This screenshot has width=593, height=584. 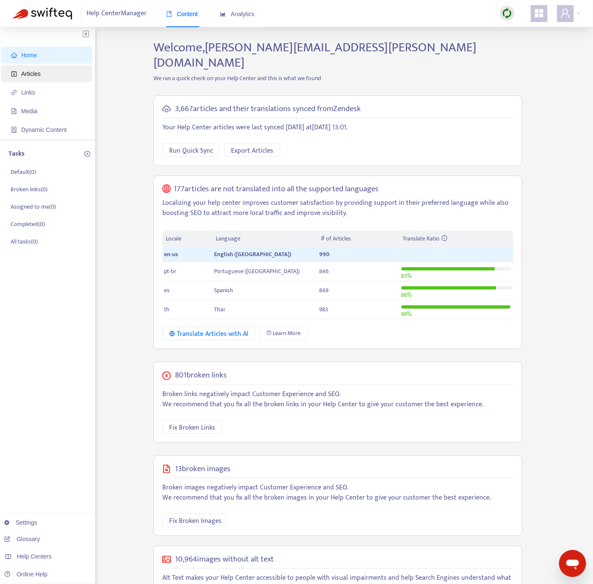 I want to click on span: close-circle, so click(x=167, y=375).